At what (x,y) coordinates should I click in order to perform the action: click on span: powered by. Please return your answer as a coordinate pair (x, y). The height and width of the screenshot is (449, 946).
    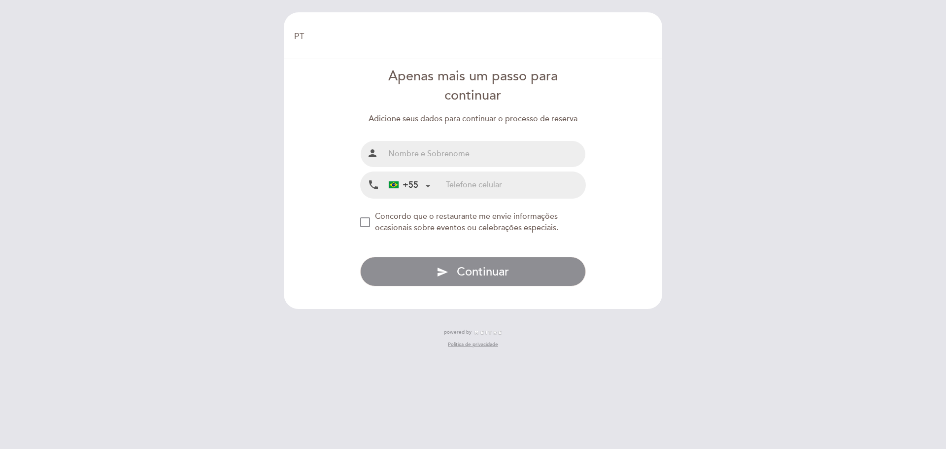
    Looking at the image, I should click on (458, 332).